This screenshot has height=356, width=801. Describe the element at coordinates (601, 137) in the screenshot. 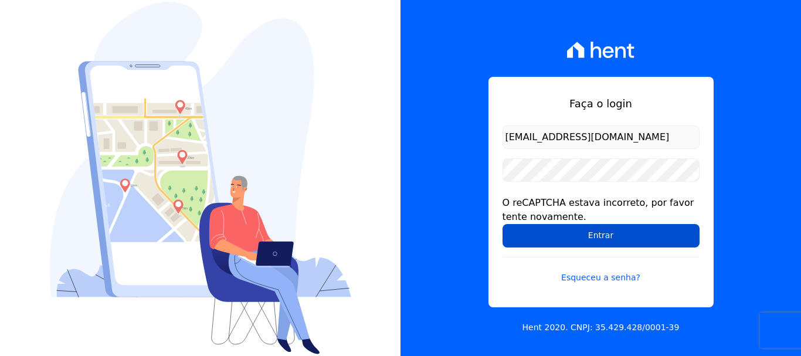

I see `input: Email` at that location.